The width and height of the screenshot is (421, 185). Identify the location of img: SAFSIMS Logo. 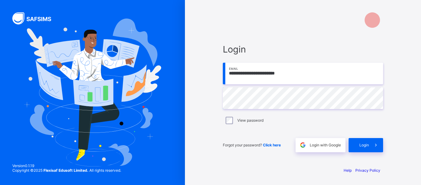
(35, 18).